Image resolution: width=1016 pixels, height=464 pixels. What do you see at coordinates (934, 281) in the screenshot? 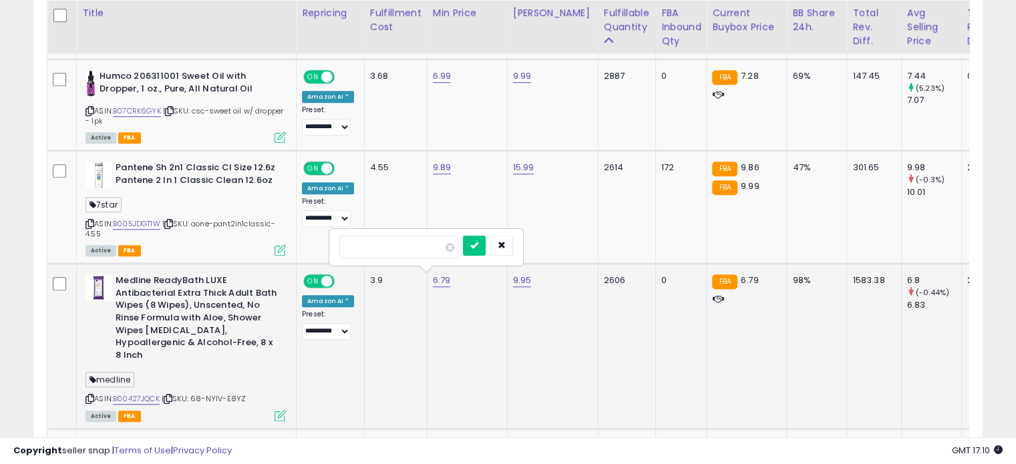
I see `div: 6.8` at bounding box center [934, 281].